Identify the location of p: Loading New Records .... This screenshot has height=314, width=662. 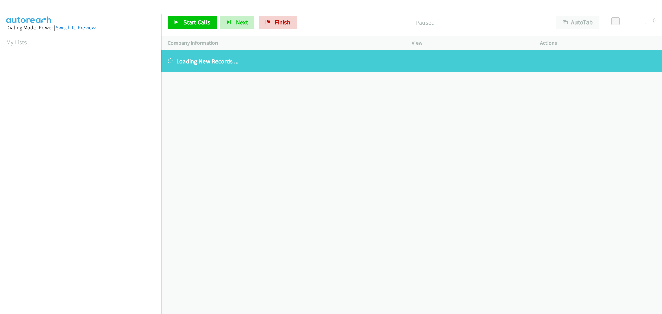
(412, 61).